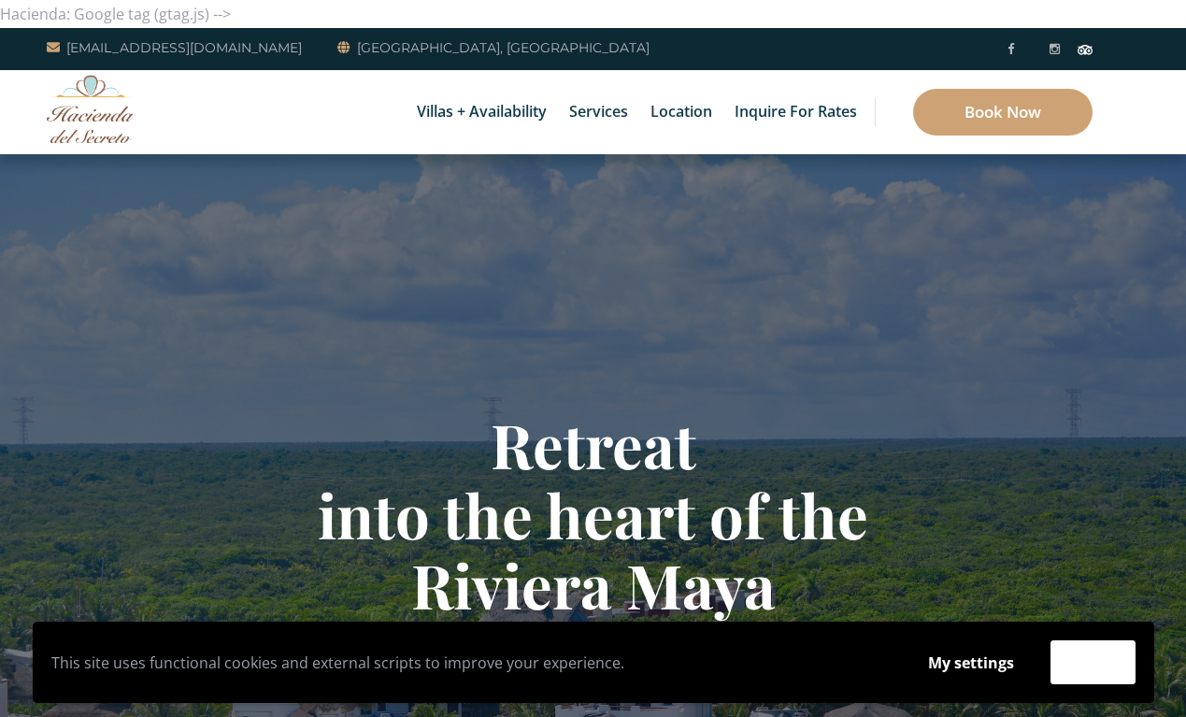  Describe the element at coordinates (593, 514) in the screenshot. I see `h1: Retreat into the heart of the Riviera Maya` at that location.